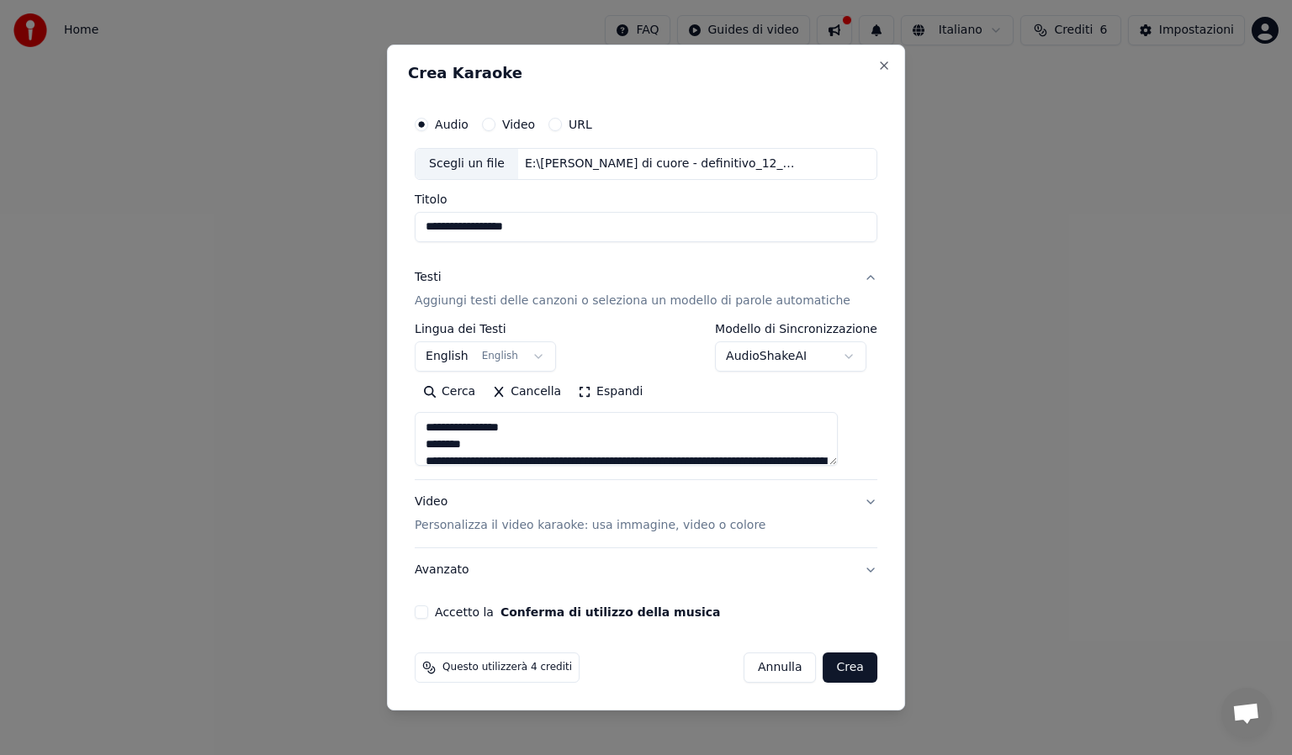 This screenshot has height=755, width=1292. Describe the element at coordinates (467, 164) in the screenshot. I see `div: Scegli un file` at that location.